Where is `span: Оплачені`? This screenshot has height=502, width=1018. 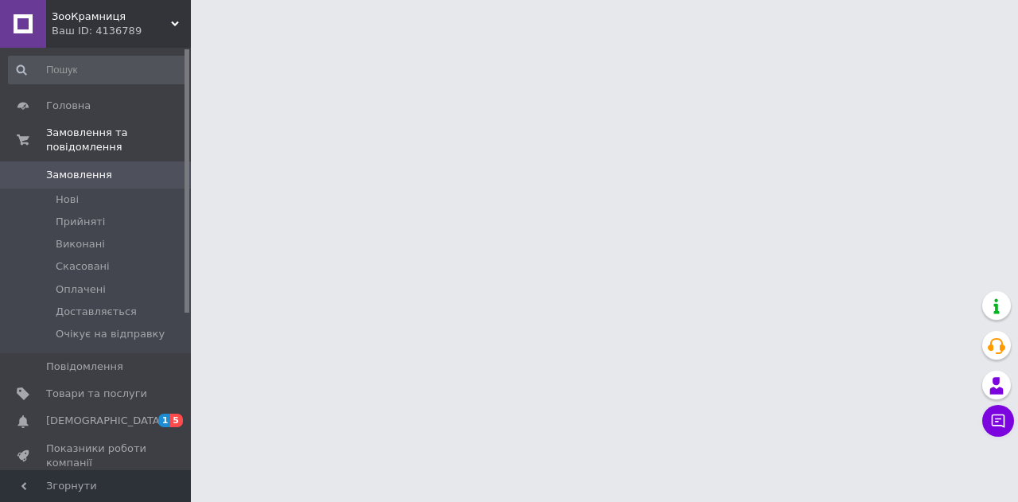 span: Оплачені is located at coordinates (80, 289).